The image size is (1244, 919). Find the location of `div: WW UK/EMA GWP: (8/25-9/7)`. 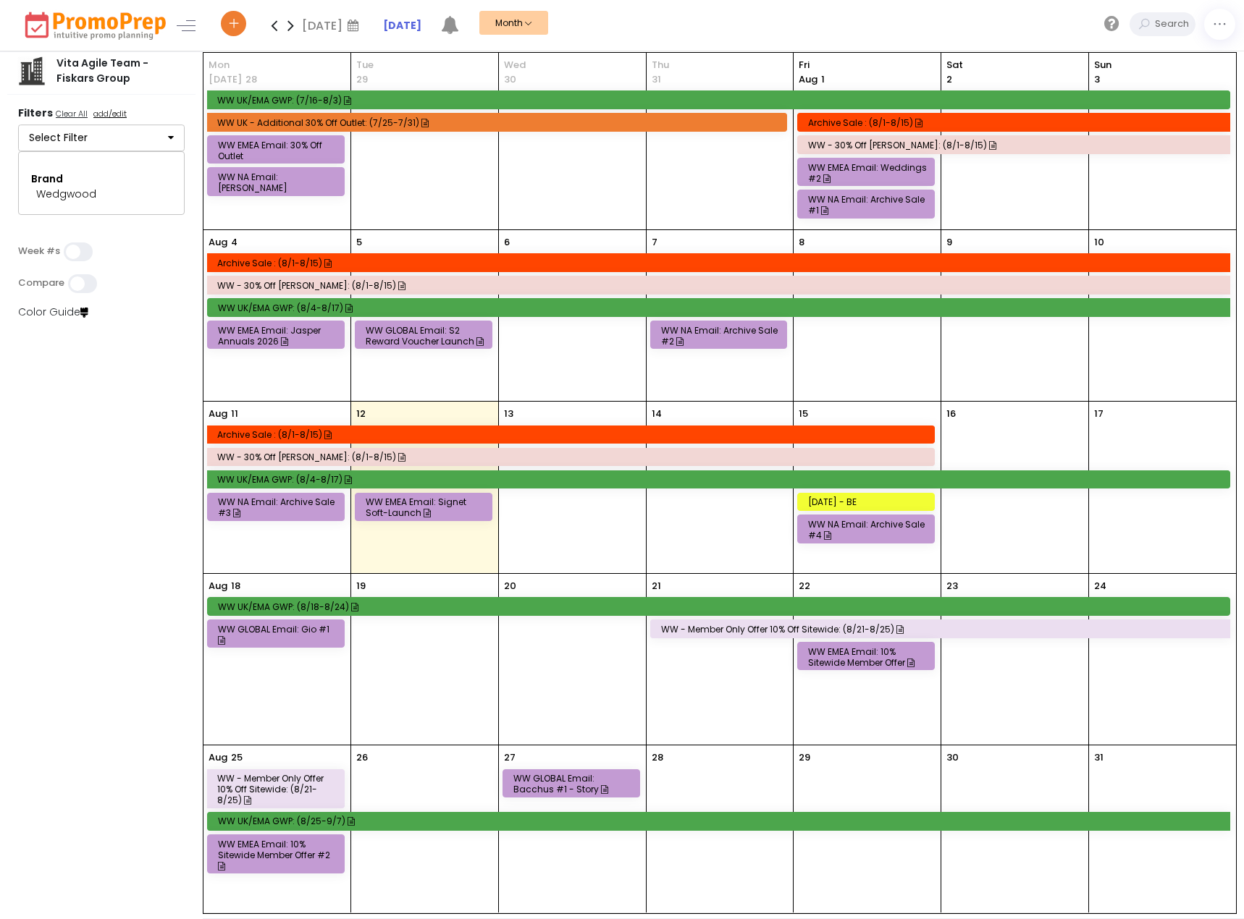

div: WW UK/EMA GWP: (8/25-9/7) is located at coordinates (721, 821).